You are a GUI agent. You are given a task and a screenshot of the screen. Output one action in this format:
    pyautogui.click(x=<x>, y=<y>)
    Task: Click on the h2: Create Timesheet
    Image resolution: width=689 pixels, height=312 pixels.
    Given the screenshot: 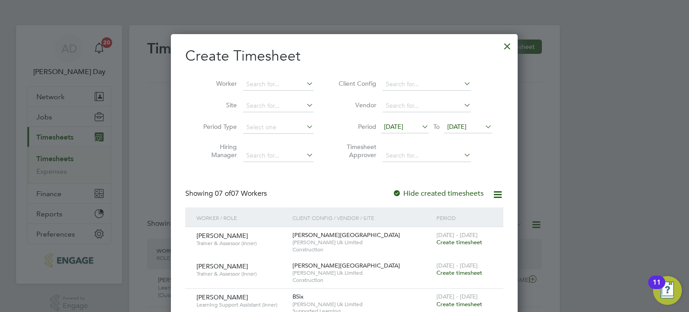 What is the action you would take?
    pyautogui.click(x=344, y=56)
    